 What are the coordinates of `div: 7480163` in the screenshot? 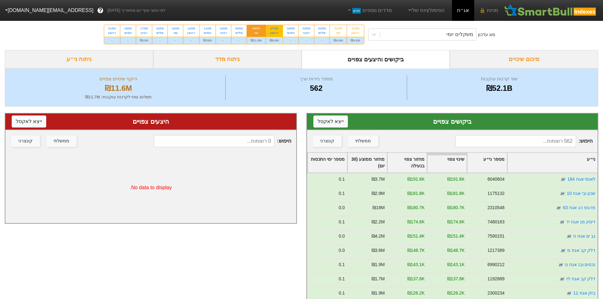 It's located at (496, 222).